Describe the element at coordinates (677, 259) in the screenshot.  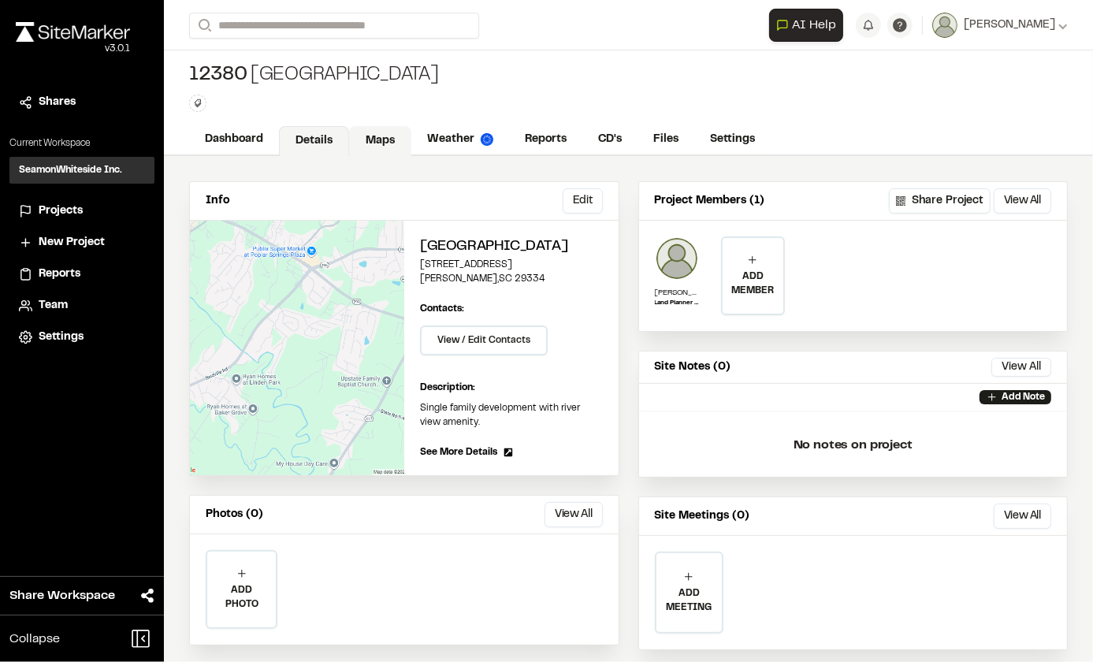
I see `img: Ian Kola` at that location.